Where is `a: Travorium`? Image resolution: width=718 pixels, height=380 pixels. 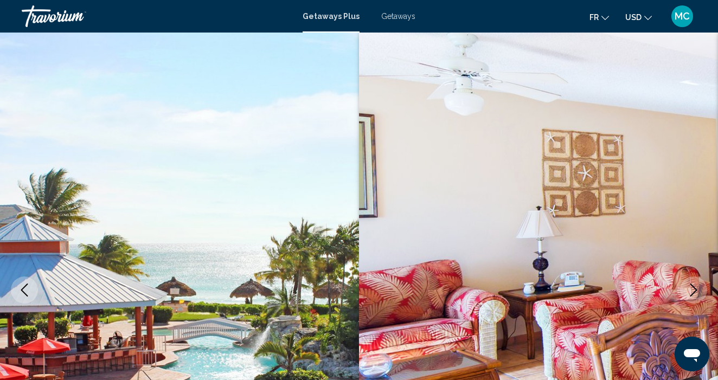 a: Travorium is located at coordinates (157, 16).